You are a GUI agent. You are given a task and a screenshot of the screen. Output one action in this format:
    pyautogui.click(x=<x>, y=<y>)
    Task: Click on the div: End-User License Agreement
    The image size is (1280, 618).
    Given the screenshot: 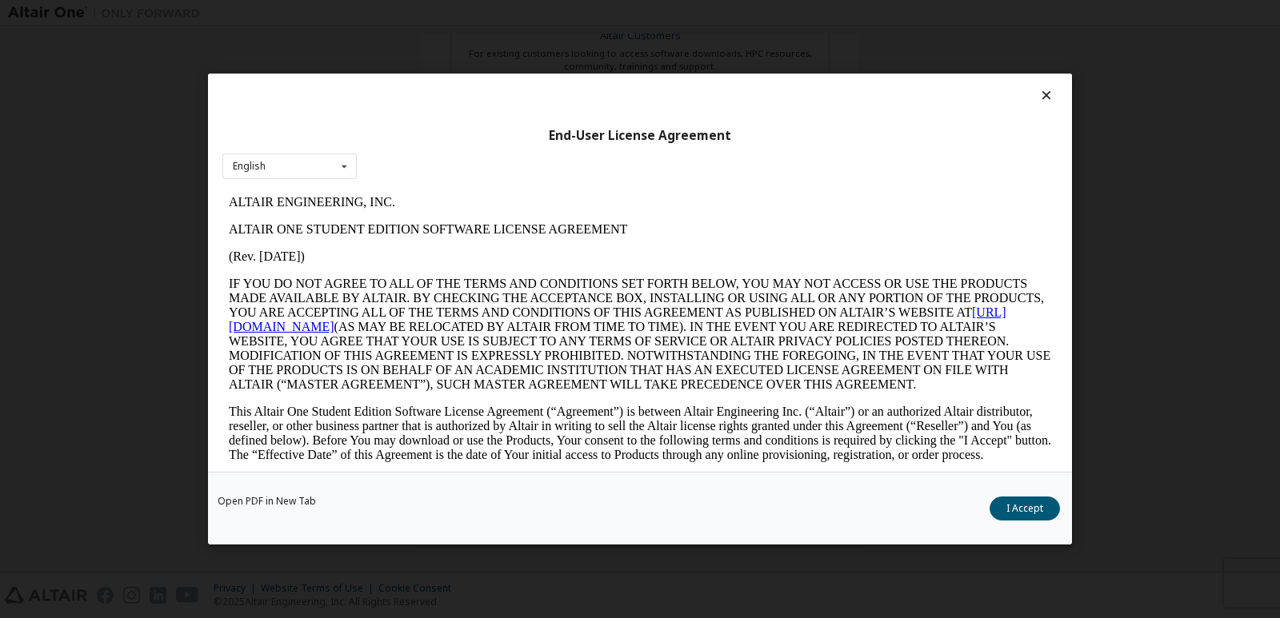 What is the action you would take?
    pyautogui.click(x=640, y=136)
    